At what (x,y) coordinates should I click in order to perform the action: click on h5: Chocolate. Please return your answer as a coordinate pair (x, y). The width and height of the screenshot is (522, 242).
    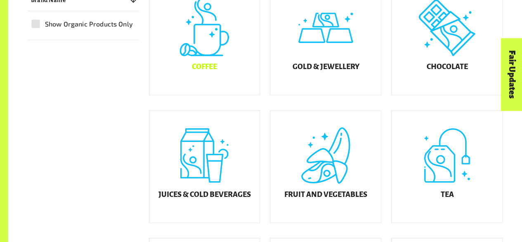
    Looking at the image, I should click on (447, 67).